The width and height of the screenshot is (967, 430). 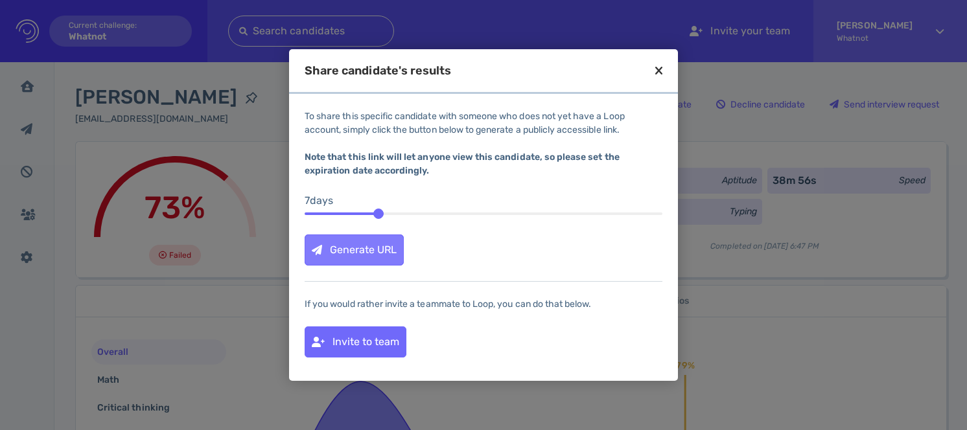 I want to click on div: Share candidate's results, so click(x=378, y=71).